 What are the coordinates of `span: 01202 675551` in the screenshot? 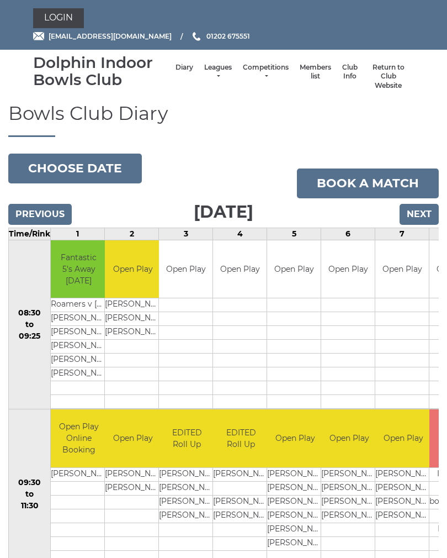 It's located at (228, 36).